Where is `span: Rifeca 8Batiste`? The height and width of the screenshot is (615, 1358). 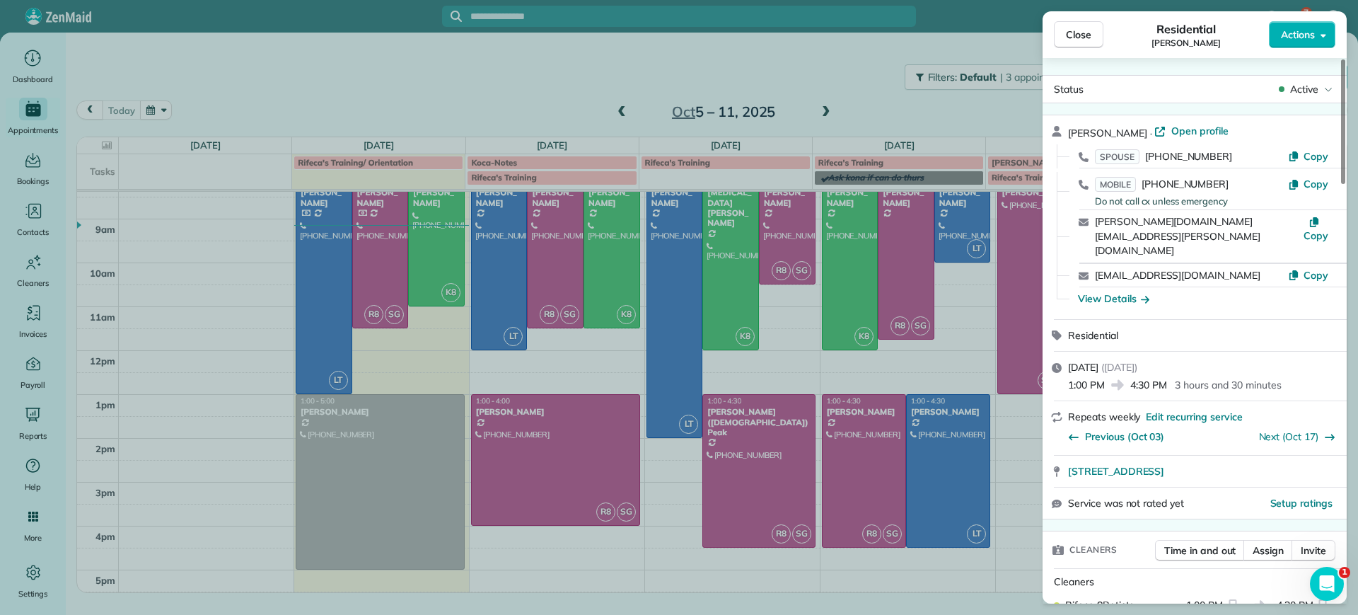 span: Rifeca 8Batiste is located at coordinates (1100, 605).